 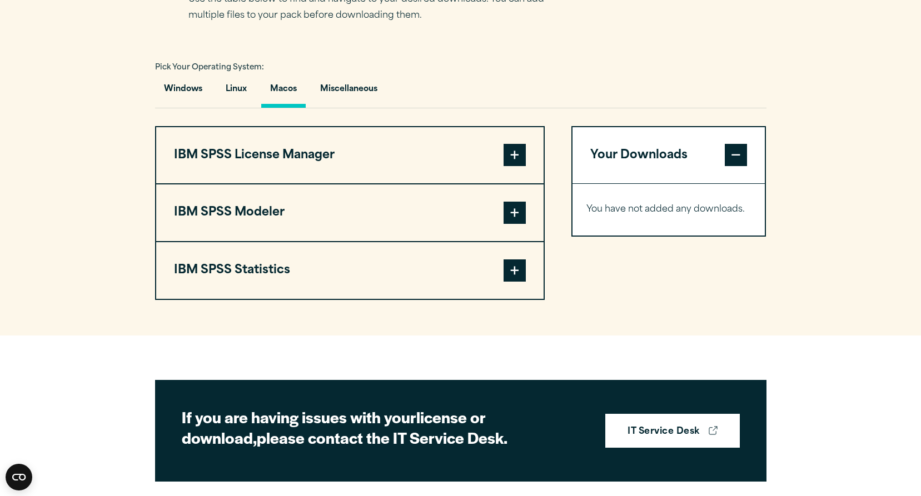 I want to click on strong: IT Service Desk, so click(x=663, y=432).